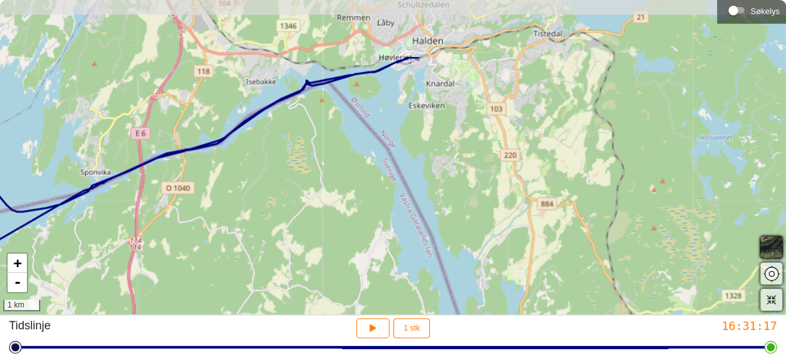  What do you see at coordinates (17, 282) in the screenshot?
I see `a: Zoom ut` at bounding box center [17, 282].